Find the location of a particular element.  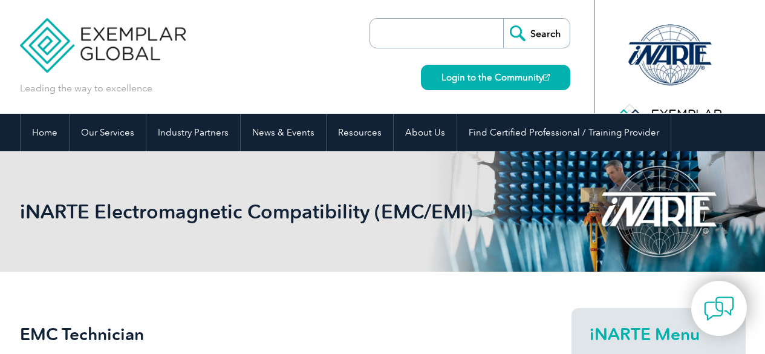

a: News & Events is located at coordinates (283, 132).